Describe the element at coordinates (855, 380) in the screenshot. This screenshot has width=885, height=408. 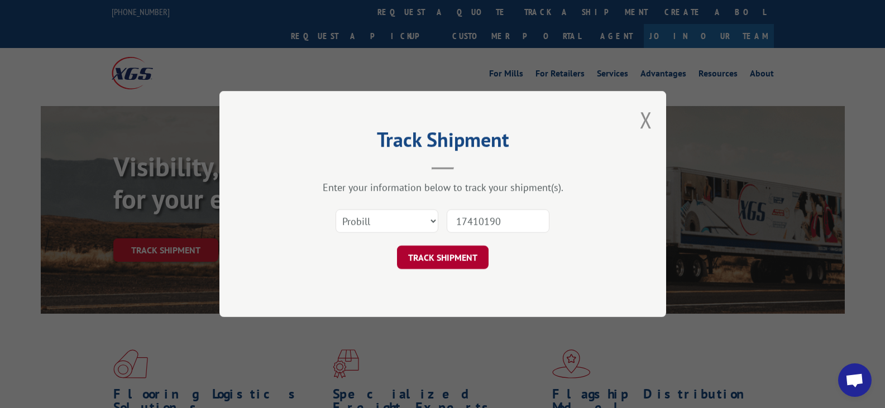
I see `div: Open chat` at that location.